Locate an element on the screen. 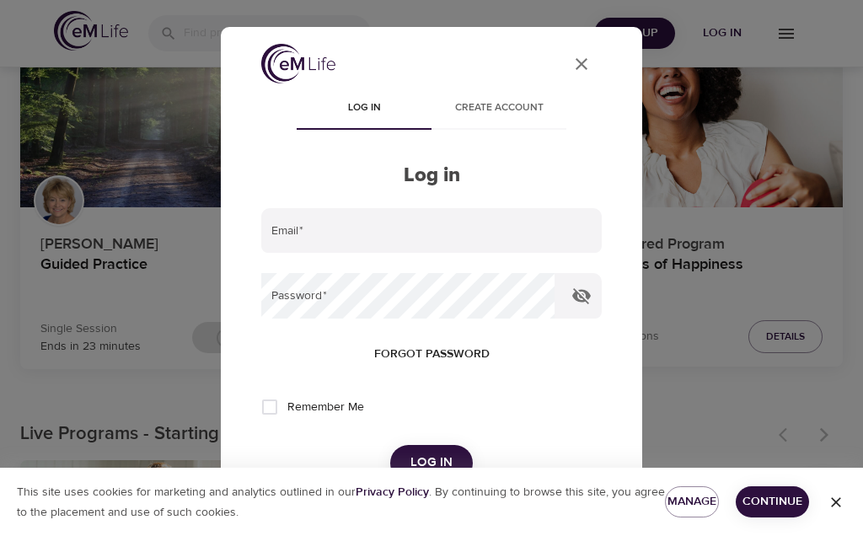 This screenshot has height=536, width=863. b: Privacy Policy is located at coordinates (392, 492).